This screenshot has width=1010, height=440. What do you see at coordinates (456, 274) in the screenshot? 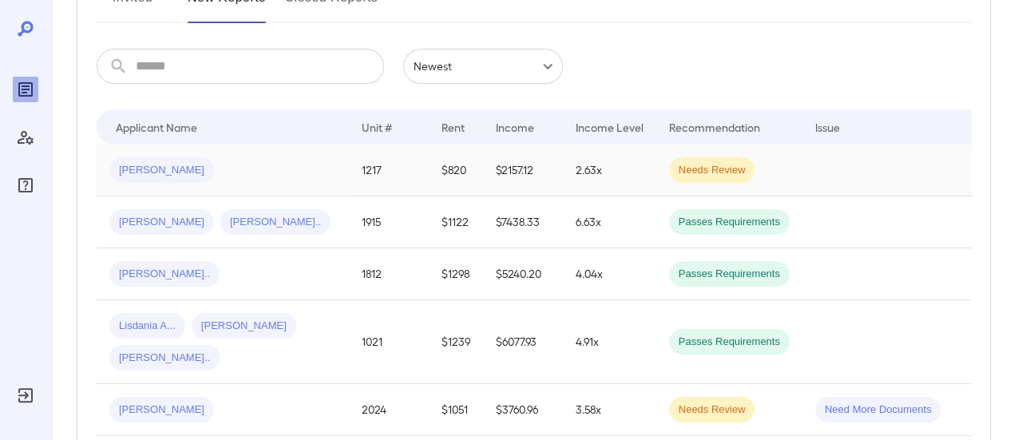
I see `td: $1298` at bounding box center [456, 274].